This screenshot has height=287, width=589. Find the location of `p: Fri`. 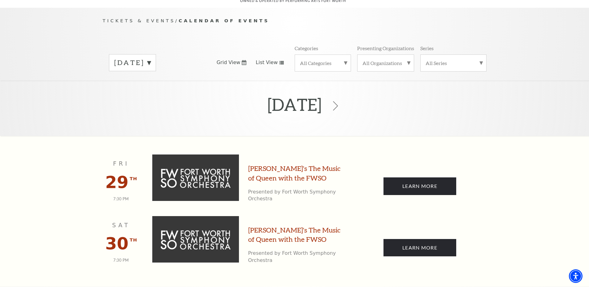

p: Fri is located at coordinates (121, 163).